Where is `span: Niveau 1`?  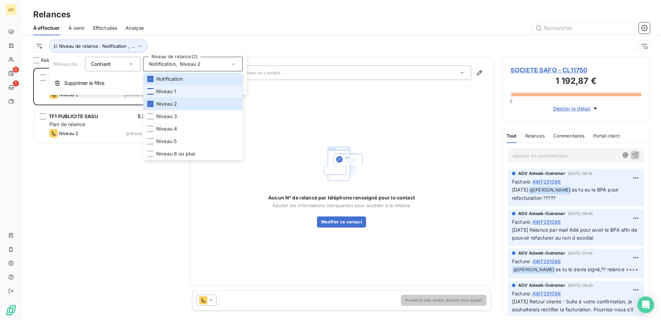 span: Niveau 1 is located at coordinates (166, 91).